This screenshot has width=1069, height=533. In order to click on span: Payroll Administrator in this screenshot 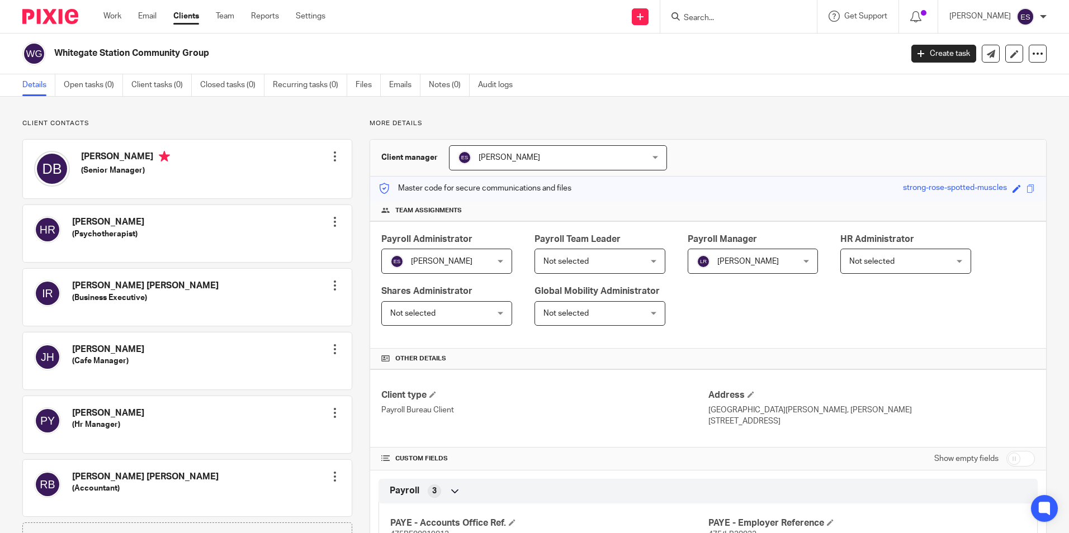, I will do `click(427, 239)`.